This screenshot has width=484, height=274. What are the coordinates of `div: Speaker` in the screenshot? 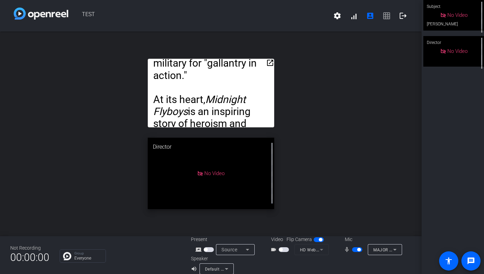 It's located at (212, 258).